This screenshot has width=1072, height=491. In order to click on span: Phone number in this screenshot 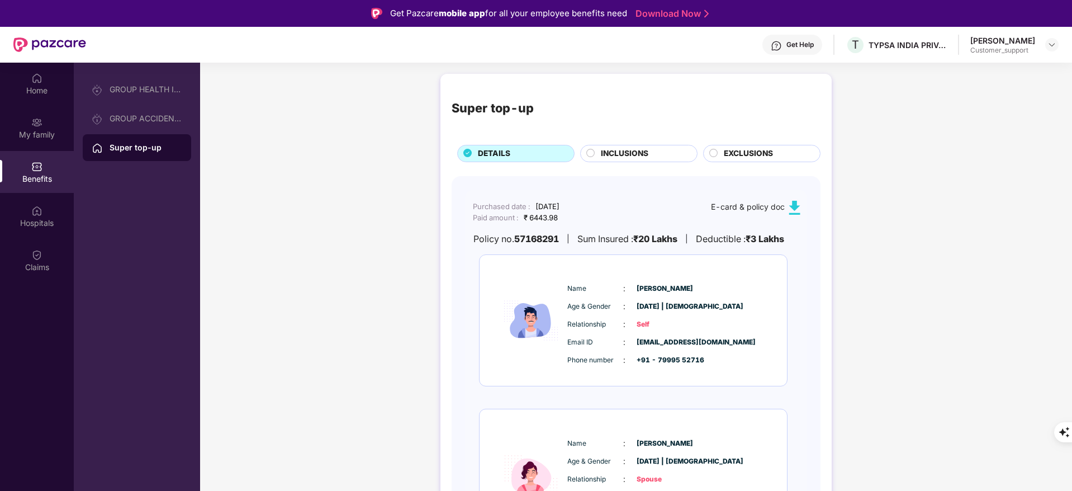, I will do `click(595, 360)`.